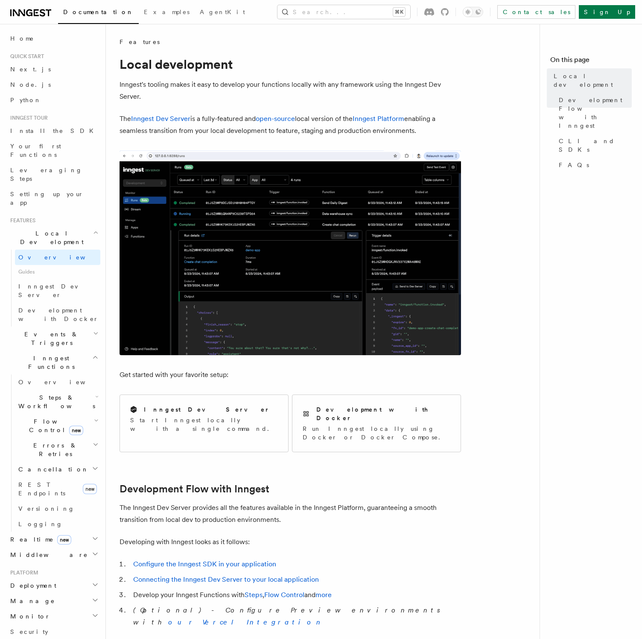 The image size is (642, 639). I want to click on button: Manage, so click(53, 601).